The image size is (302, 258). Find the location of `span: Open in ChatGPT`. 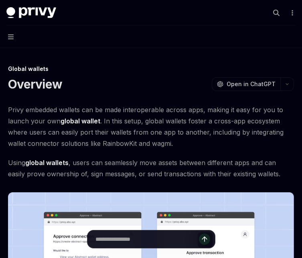

span: Open in ChatGPT is located at coordinates (251, 84).